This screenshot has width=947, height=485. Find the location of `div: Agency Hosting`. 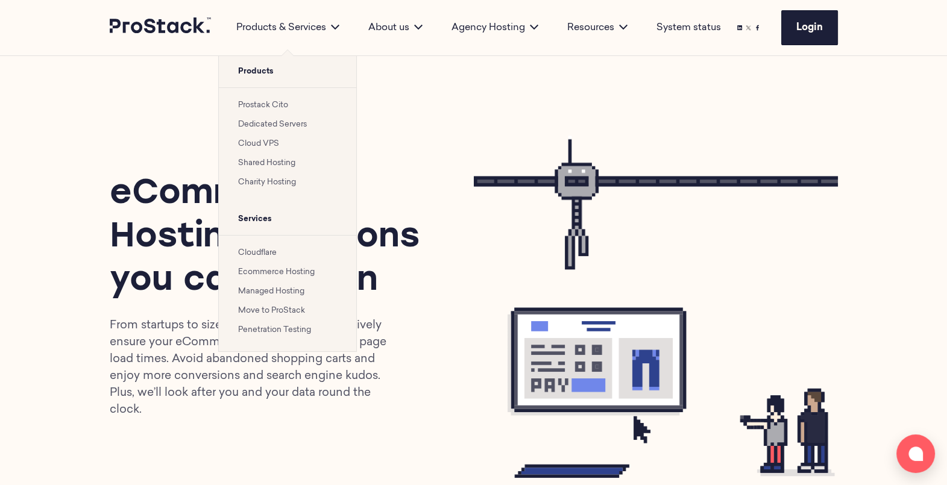

div: Agency Hosting is located at coordinates (495, 28).